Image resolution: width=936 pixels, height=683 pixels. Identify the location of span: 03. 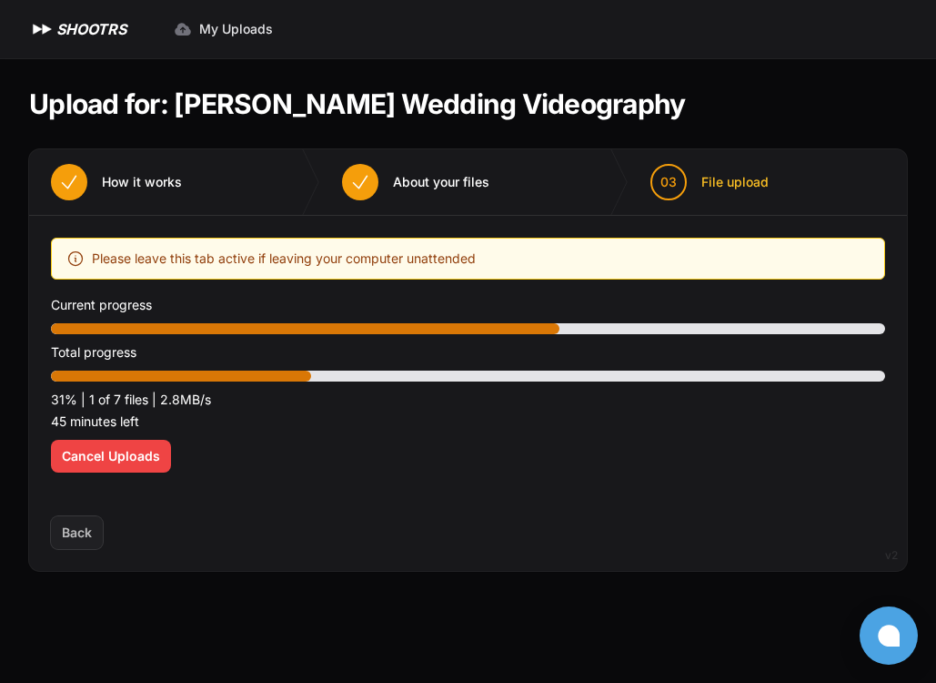
(669, 182).